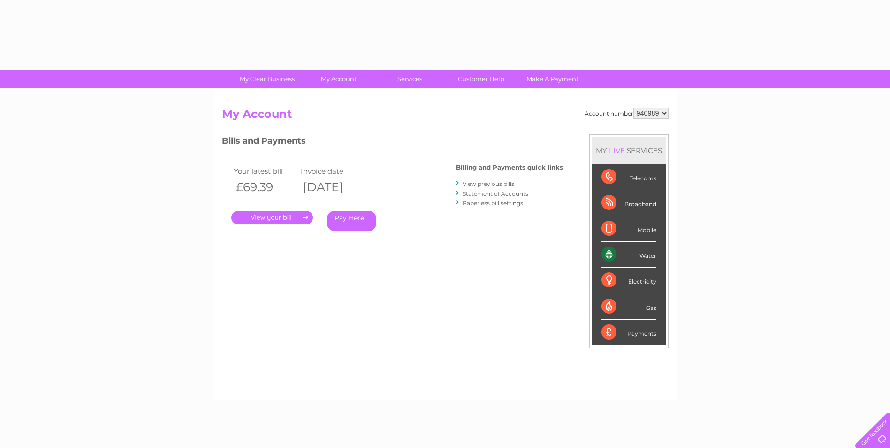 The width and height of the screenshot is (890, 448). I want to click on h3: Bills and Payments, so click(392, 142).